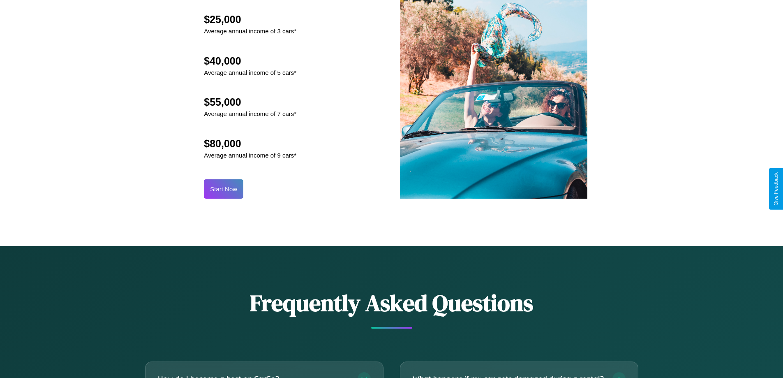  I want to click on p: Average annual income of 9 cars*, so click(250, 155).